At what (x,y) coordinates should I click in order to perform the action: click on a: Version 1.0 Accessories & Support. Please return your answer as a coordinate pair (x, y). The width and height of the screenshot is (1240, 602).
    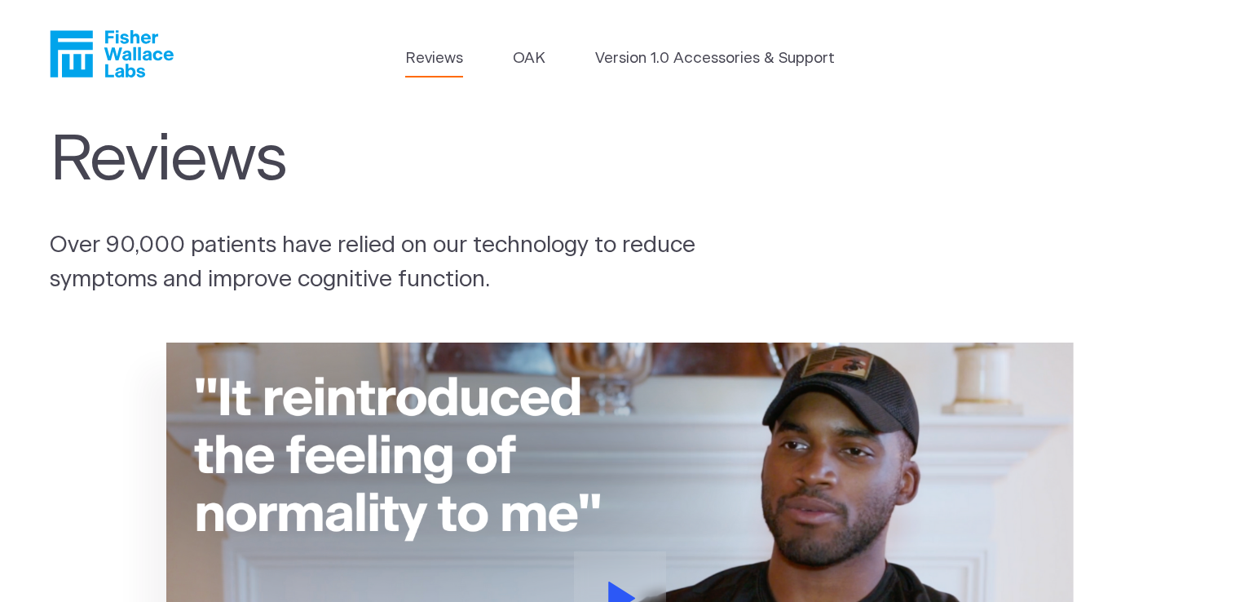
    Looking at the image, I should click on (715, 59).